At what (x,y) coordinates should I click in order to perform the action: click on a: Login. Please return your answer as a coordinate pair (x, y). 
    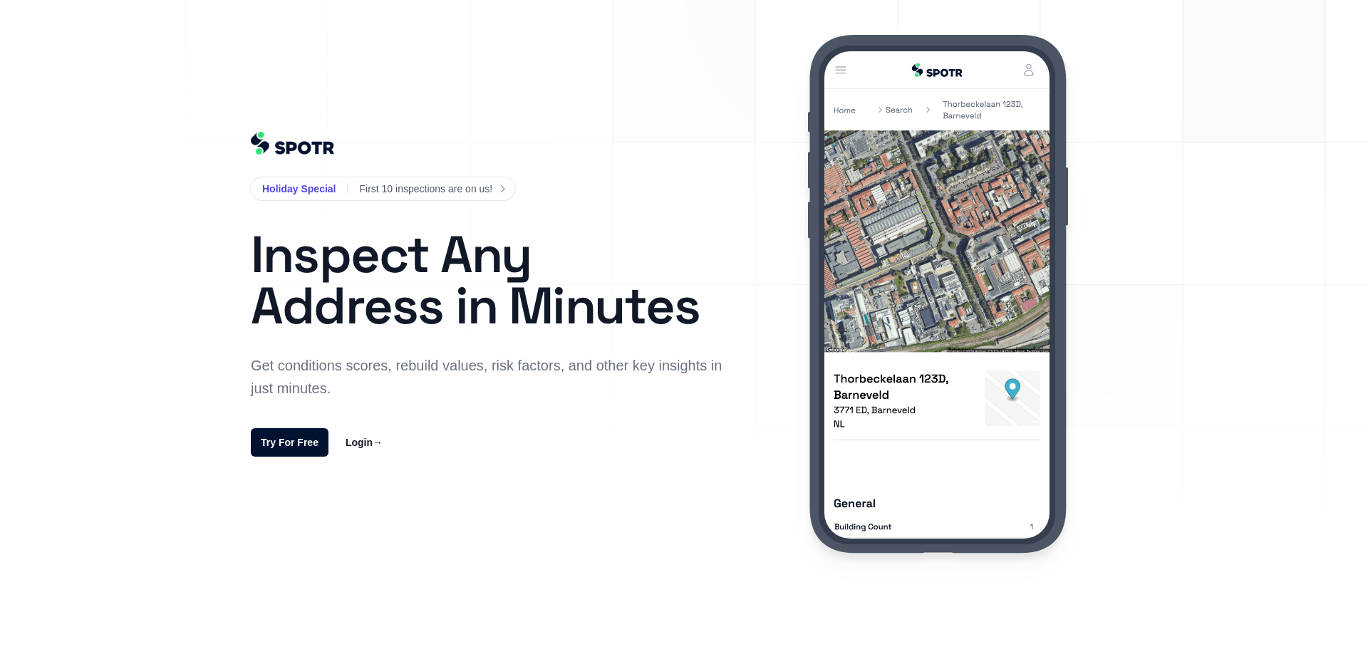
    Looking at the image, I should click on (364, 442).